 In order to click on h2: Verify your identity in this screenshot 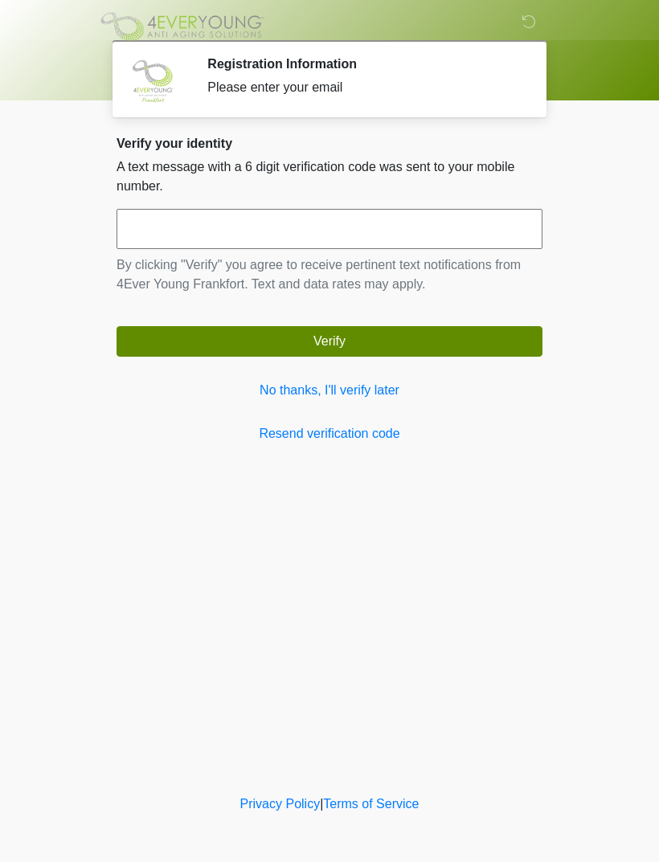, I will do `click(329, 143)`.